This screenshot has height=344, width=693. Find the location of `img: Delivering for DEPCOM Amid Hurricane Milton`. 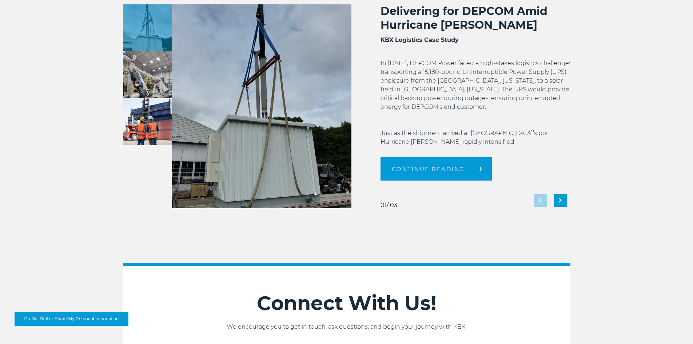

img: Delivering for DEPCOM Amid Hurricane Milton is located at coordinates (262, 106).